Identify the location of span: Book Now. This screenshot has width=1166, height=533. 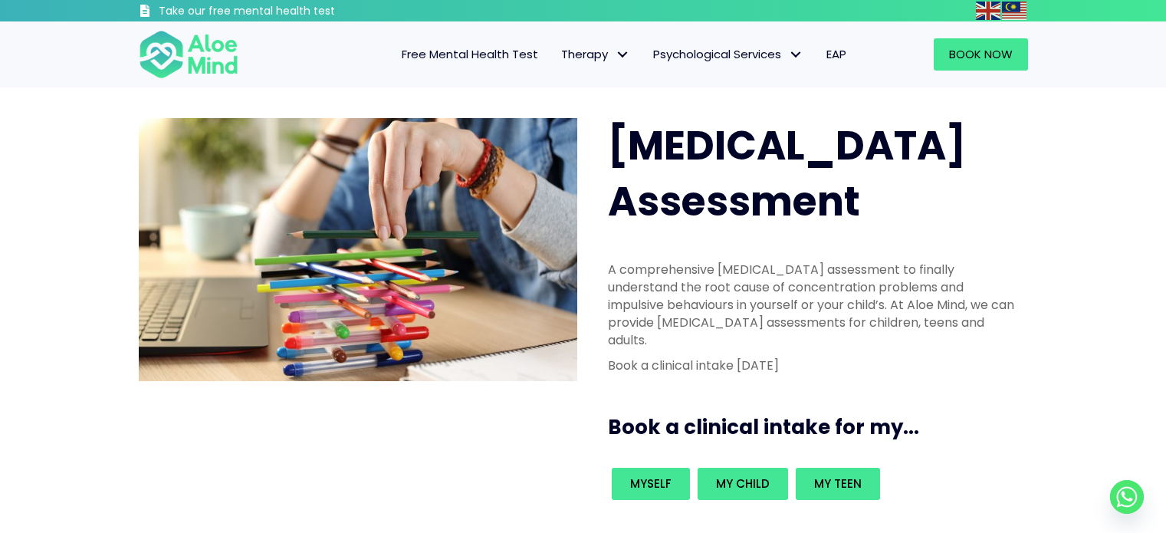
(980, 54).